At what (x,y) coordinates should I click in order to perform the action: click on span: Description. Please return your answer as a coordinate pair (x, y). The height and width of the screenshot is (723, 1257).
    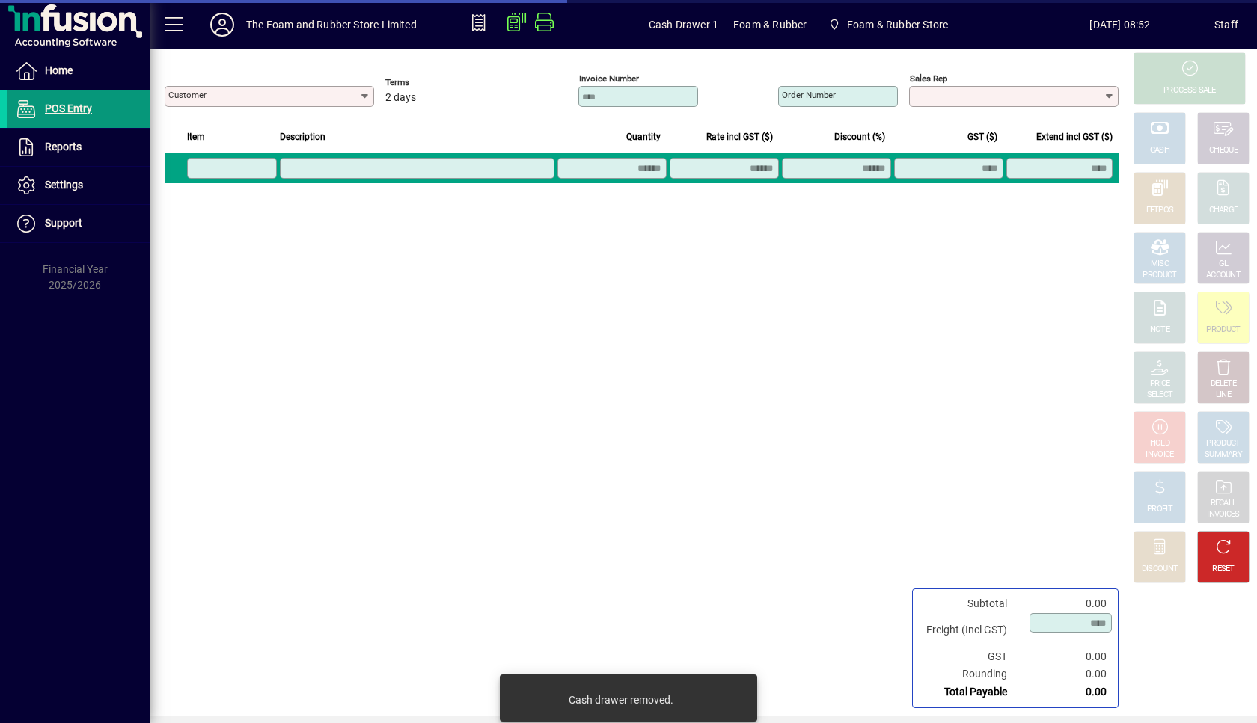
    Looking at the image, I should click on (302, 137).